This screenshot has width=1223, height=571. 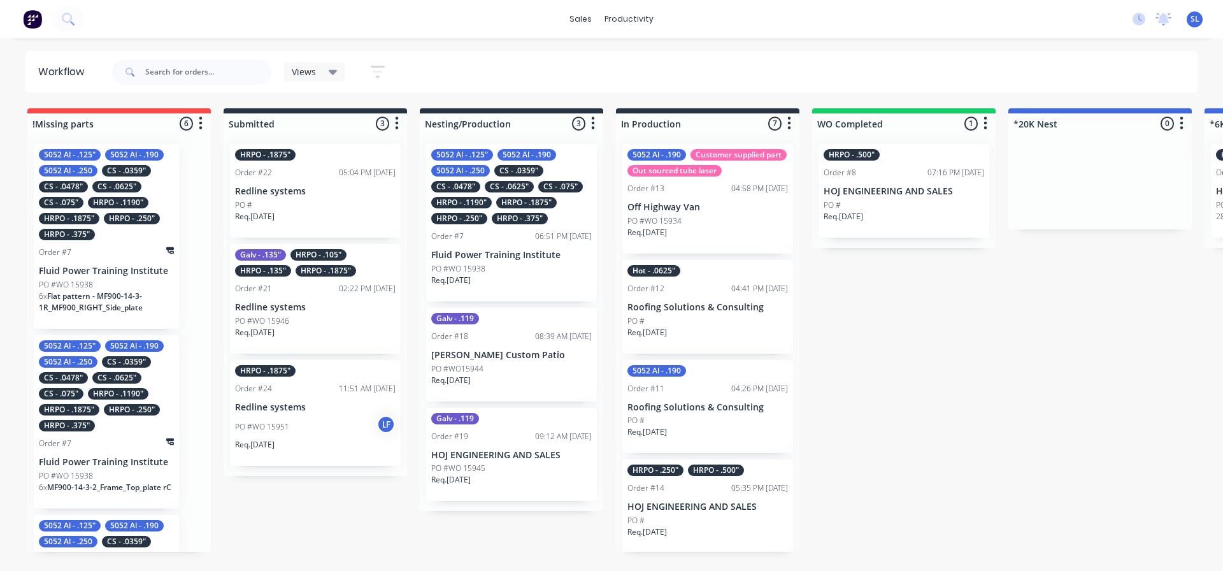 I want to click on span: SL, so click(x=1195, y=19).